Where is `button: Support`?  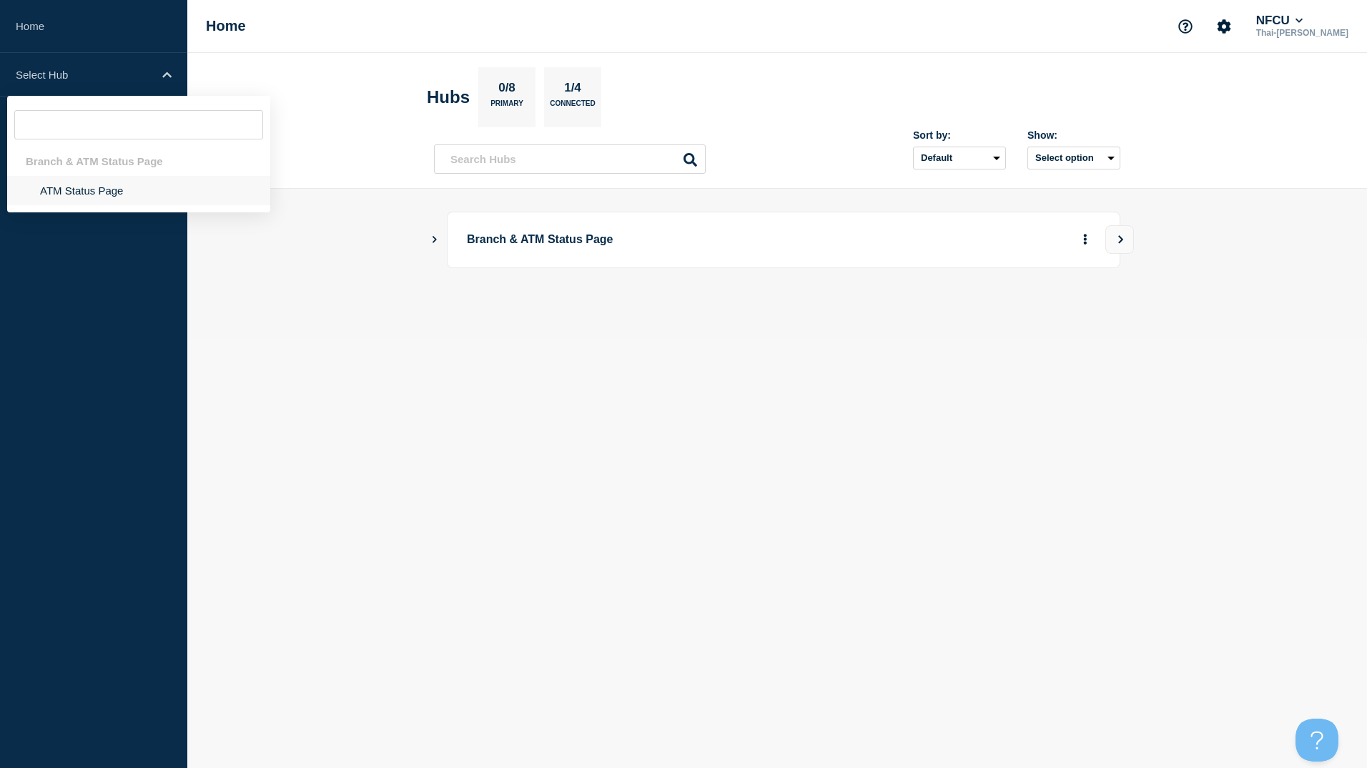 button: Support is located at coordinates (1185, 26).